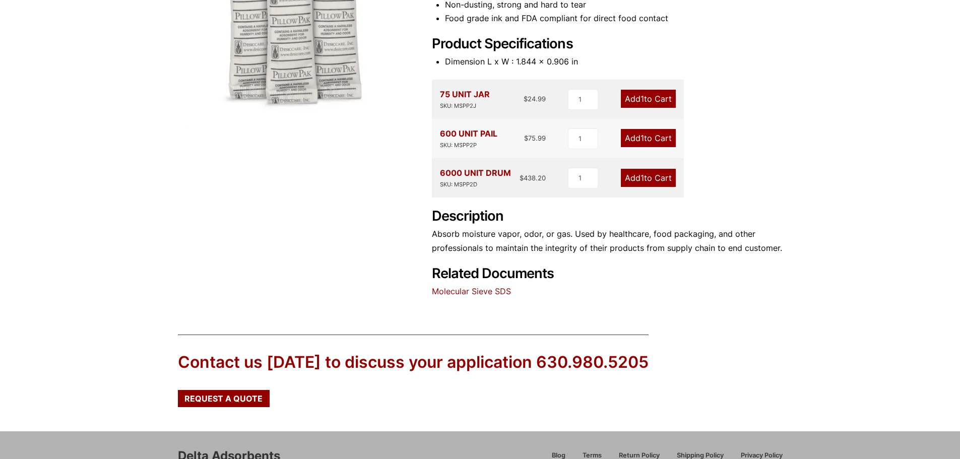  Describe the element at coordinates (534, 99) in the screenshot. I see `bdi: 24.99` at that location.